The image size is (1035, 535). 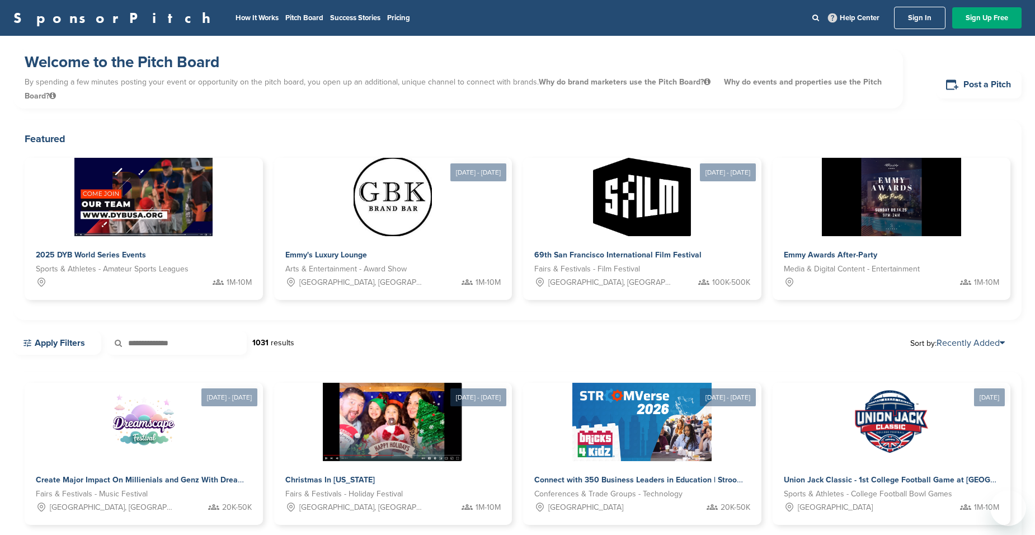 What do you see at coordinates (458, 89) in the screenshot?
I see `p: By spending a few minutes posting your event or opportunity on the pitch board, you open up an ad...` at bounding box center [458, 89].